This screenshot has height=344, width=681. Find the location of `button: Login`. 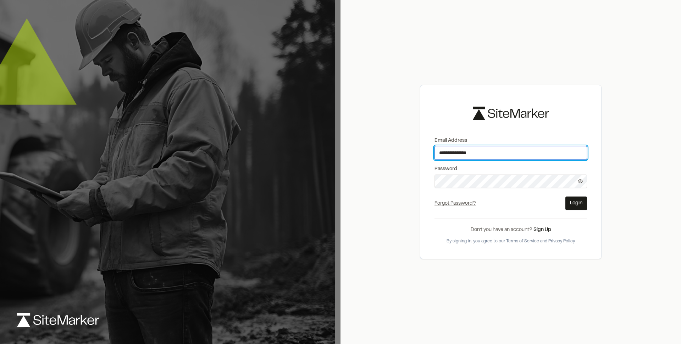

button: Login is located at coordinates (576, 203).